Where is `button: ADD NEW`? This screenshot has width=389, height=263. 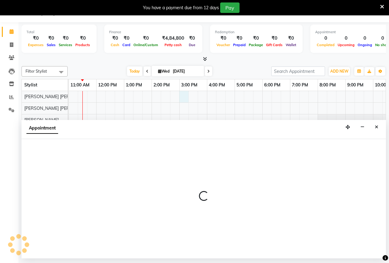
button: ADD NEW is located at coordinates (339, 71).